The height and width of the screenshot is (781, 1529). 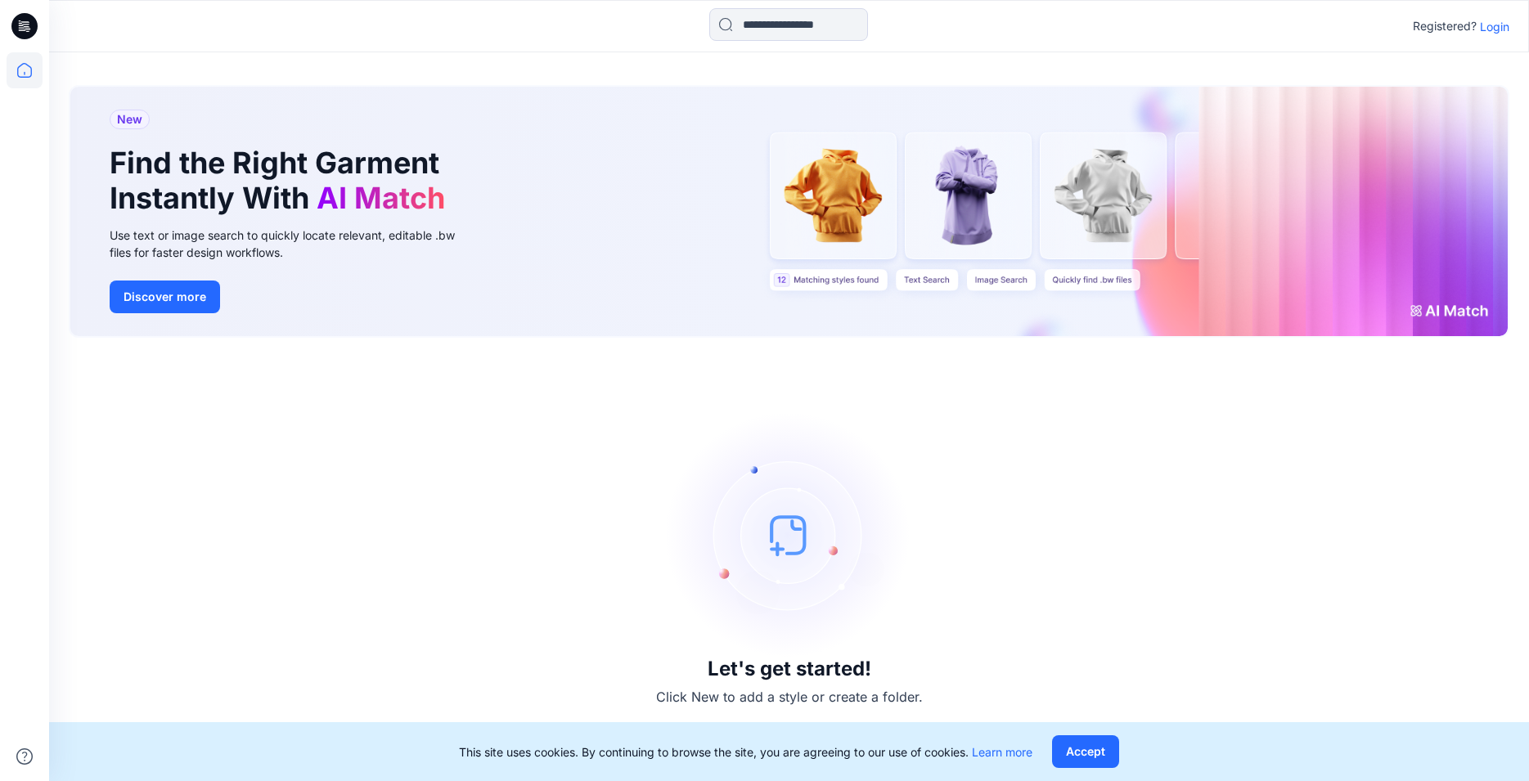 I want to click on p: This site uses cookies. By continuing to browse the site, you are agreeing to our use of cookies., so click(x=745, y=752).